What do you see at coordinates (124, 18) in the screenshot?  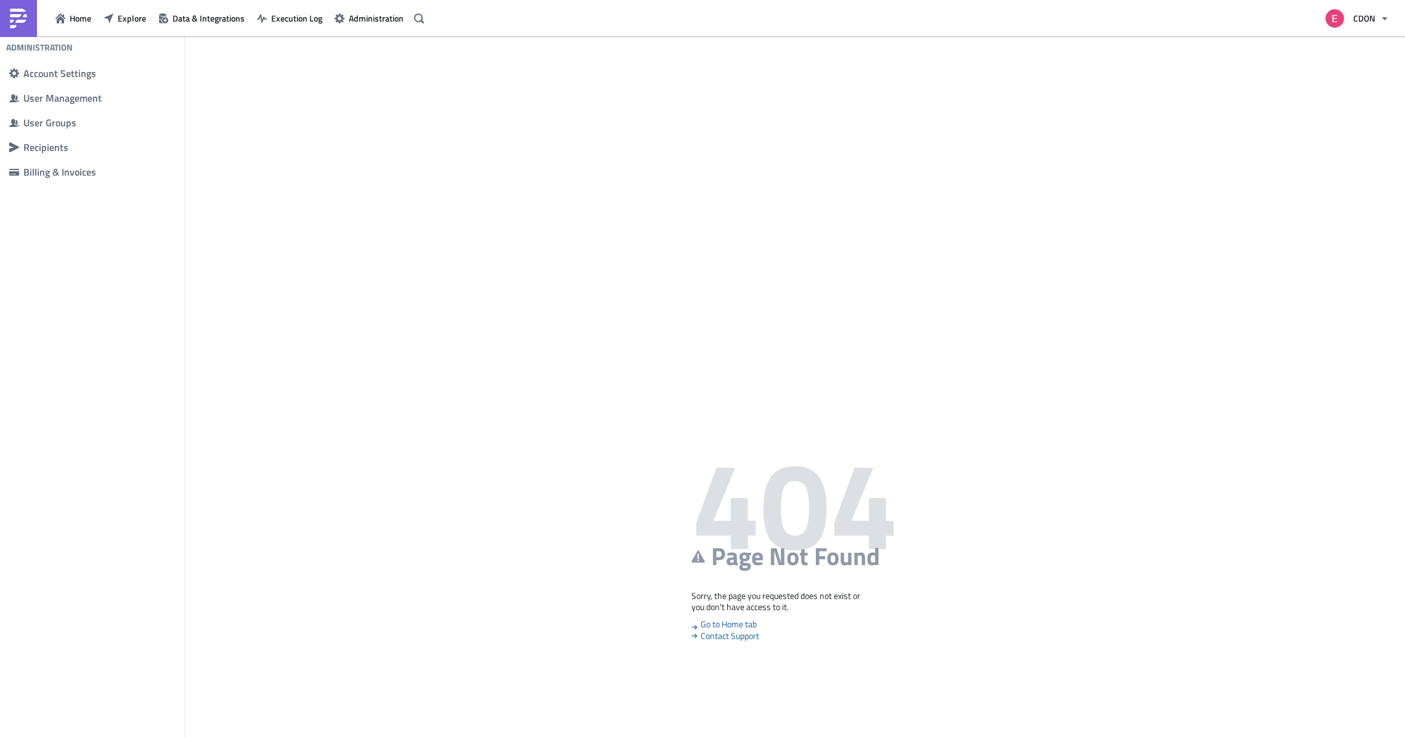 I see `a: Explore` at bounding box center [124, 18].